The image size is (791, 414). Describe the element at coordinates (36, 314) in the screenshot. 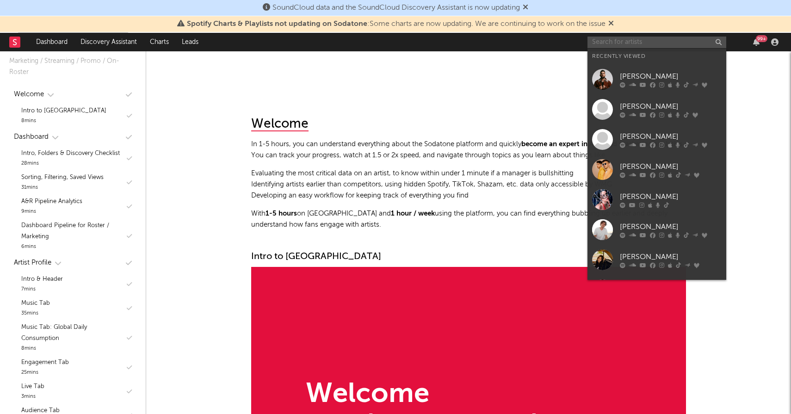

I see `div: 35 mins` at that location.